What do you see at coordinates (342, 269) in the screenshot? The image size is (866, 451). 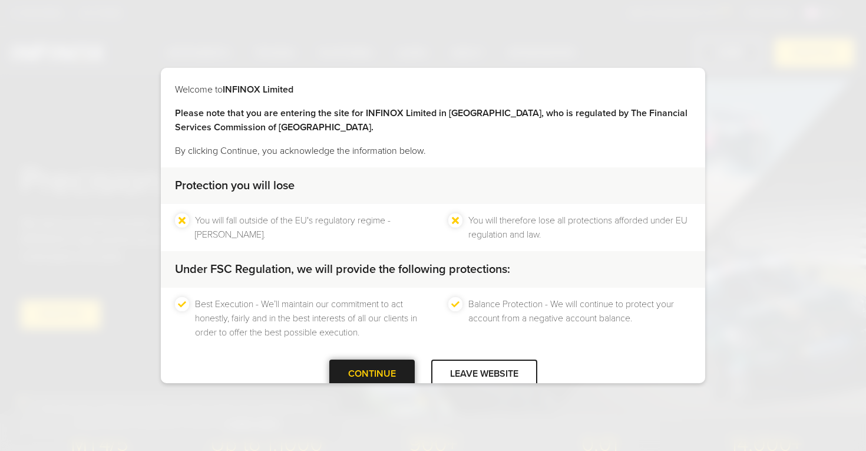 I see `strong: Under FSC Regulation, we will provide the following protections:` at bounding box center [342, 269].